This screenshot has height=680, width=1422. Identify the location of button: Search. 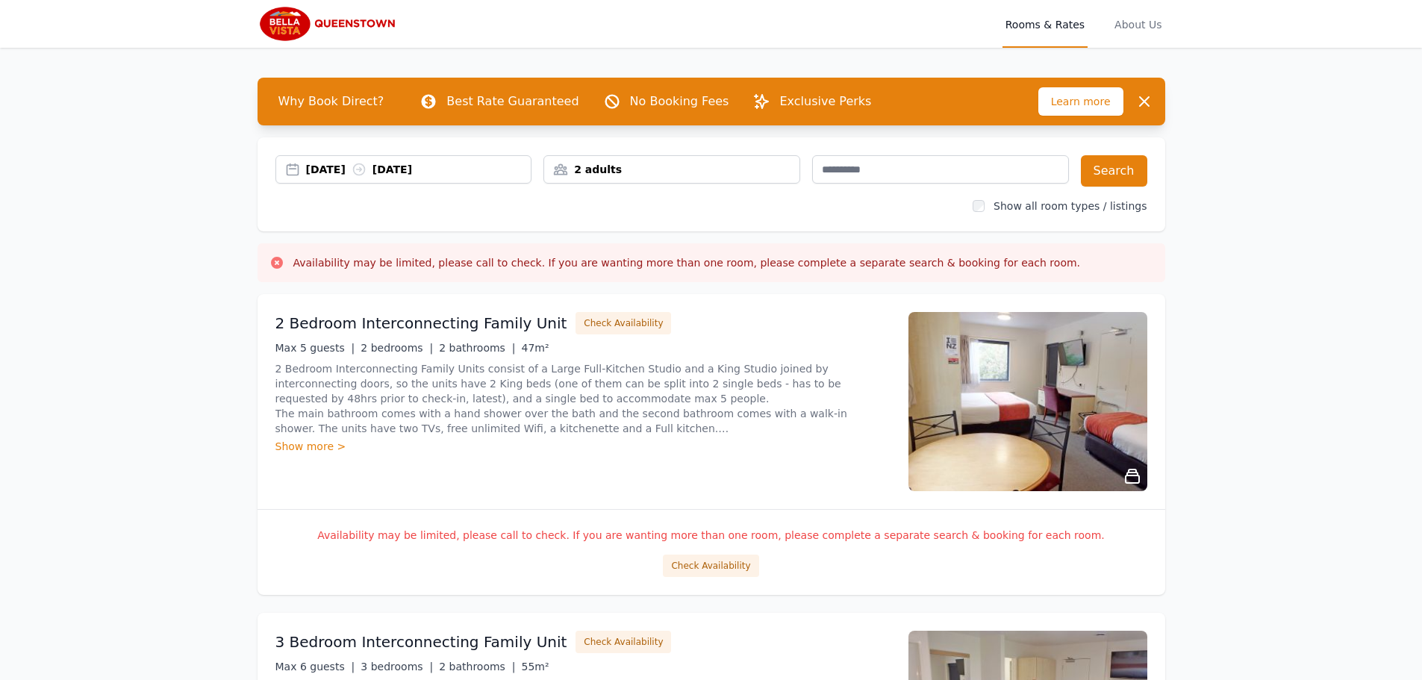
(1114, 171).